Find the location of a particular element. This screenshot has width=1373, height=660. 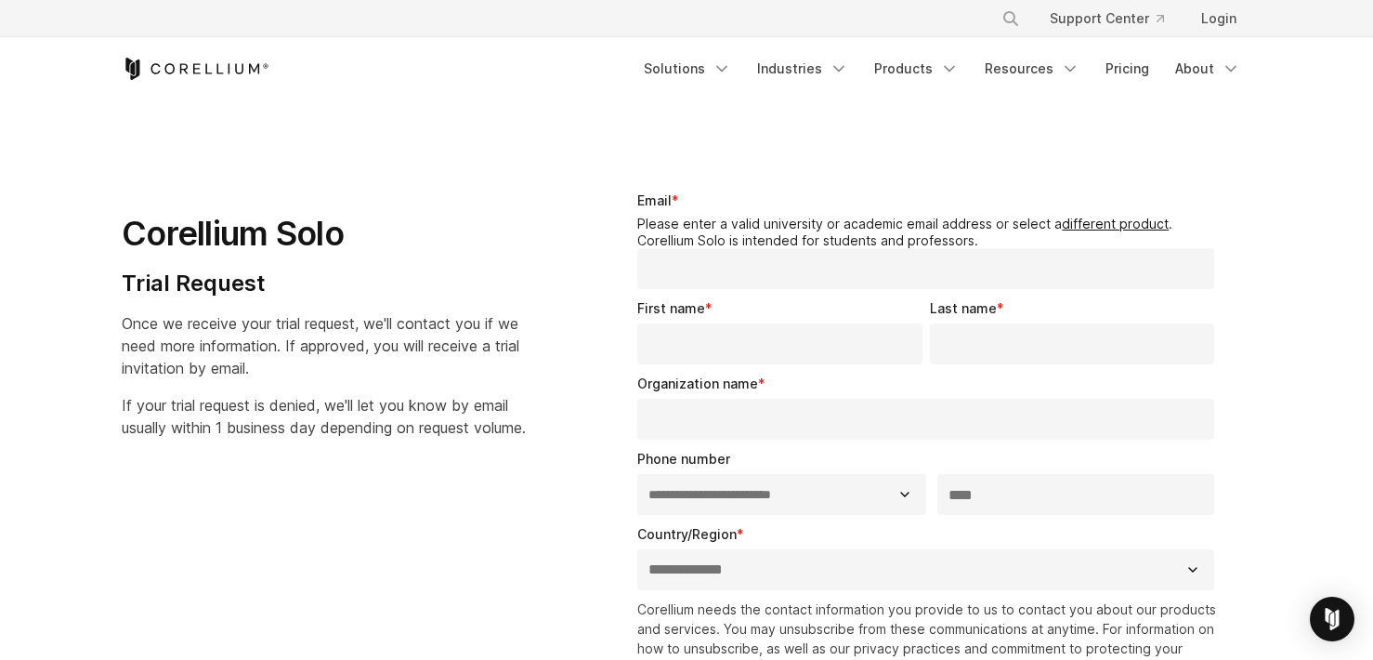

a: Products is located at coordinates (916, 69).